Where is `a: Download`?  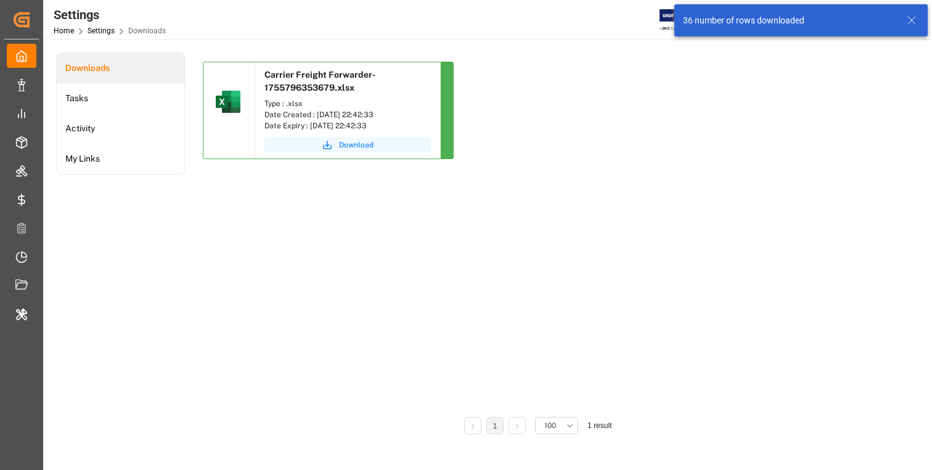 a: Download is located at coordinates (348, 145).